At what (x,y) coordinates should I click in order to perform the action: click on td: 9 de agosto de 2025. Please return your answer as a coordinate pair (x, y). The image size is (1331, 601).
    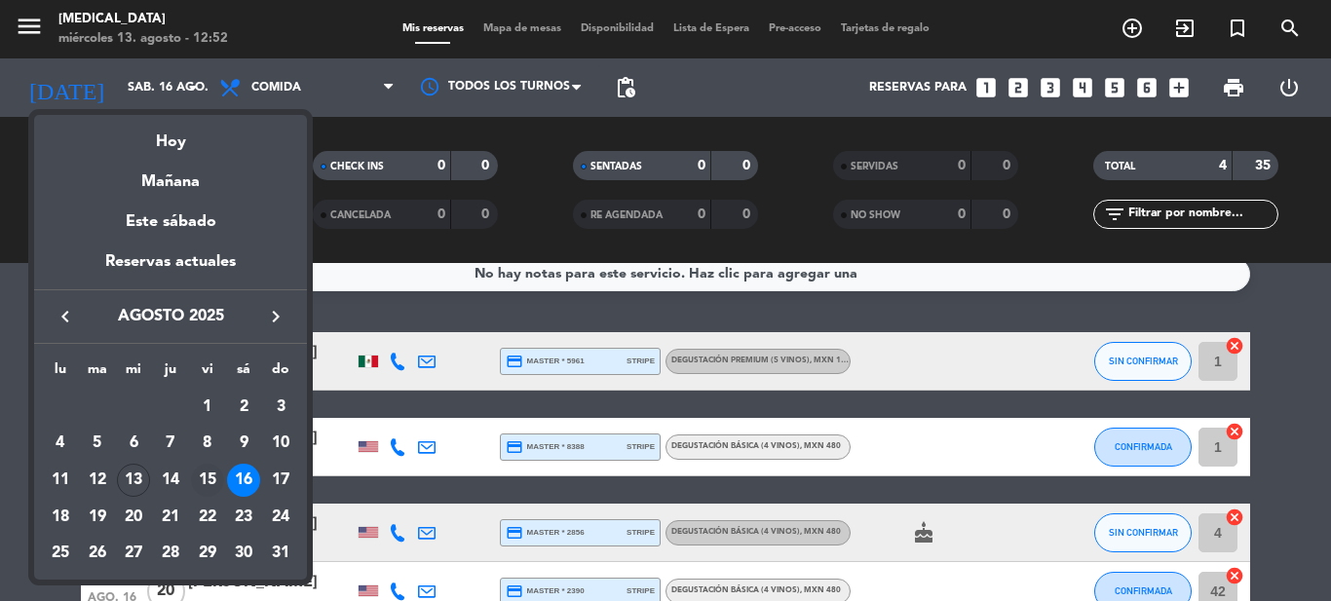
    Looking at the image, I should click on (245, 444).